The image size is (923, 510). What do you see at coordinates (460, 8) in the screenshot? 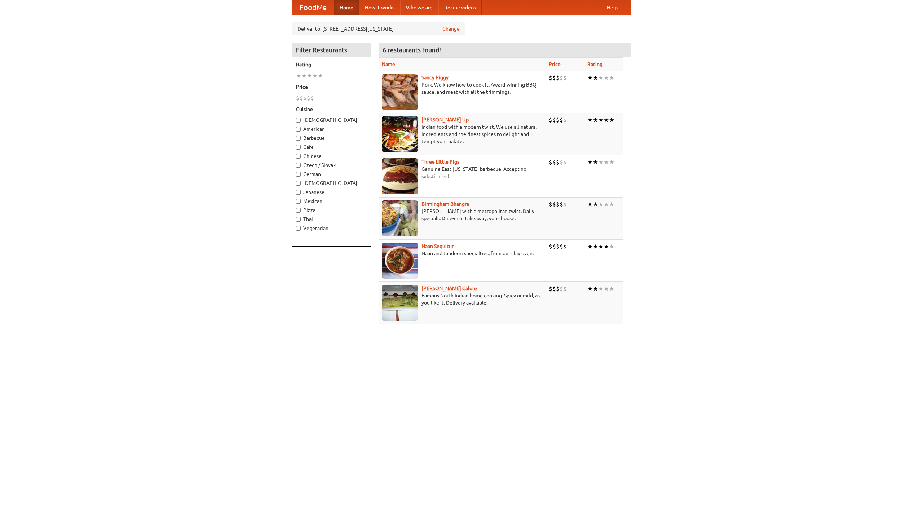
I see `a: Recipe videos` at bounding box center [460, 8].